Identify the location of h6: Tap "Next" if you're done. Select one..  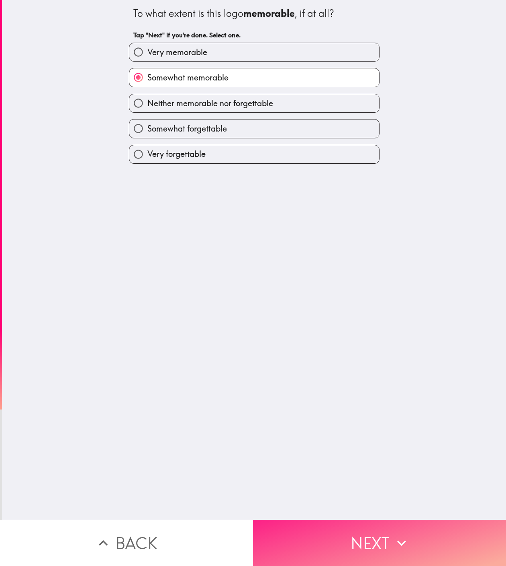
(254, 35).